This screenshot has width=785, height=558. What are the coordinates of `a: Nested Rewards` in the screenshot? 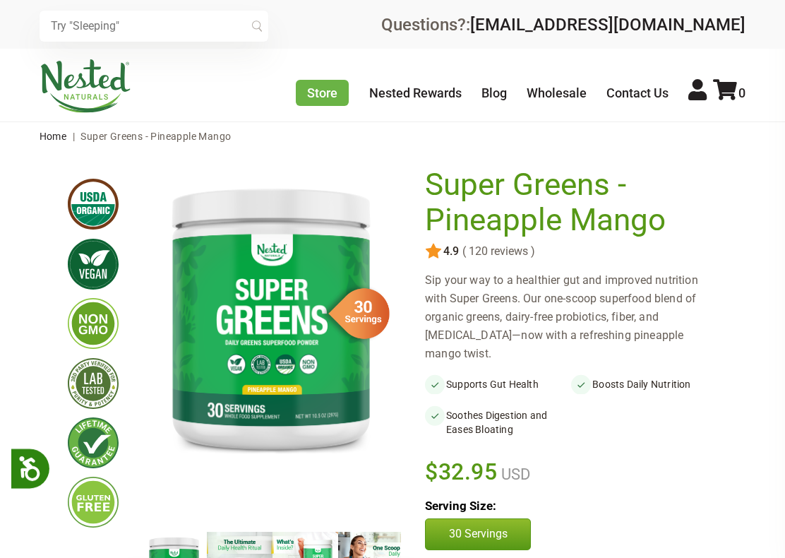 It's located at (415, 92).